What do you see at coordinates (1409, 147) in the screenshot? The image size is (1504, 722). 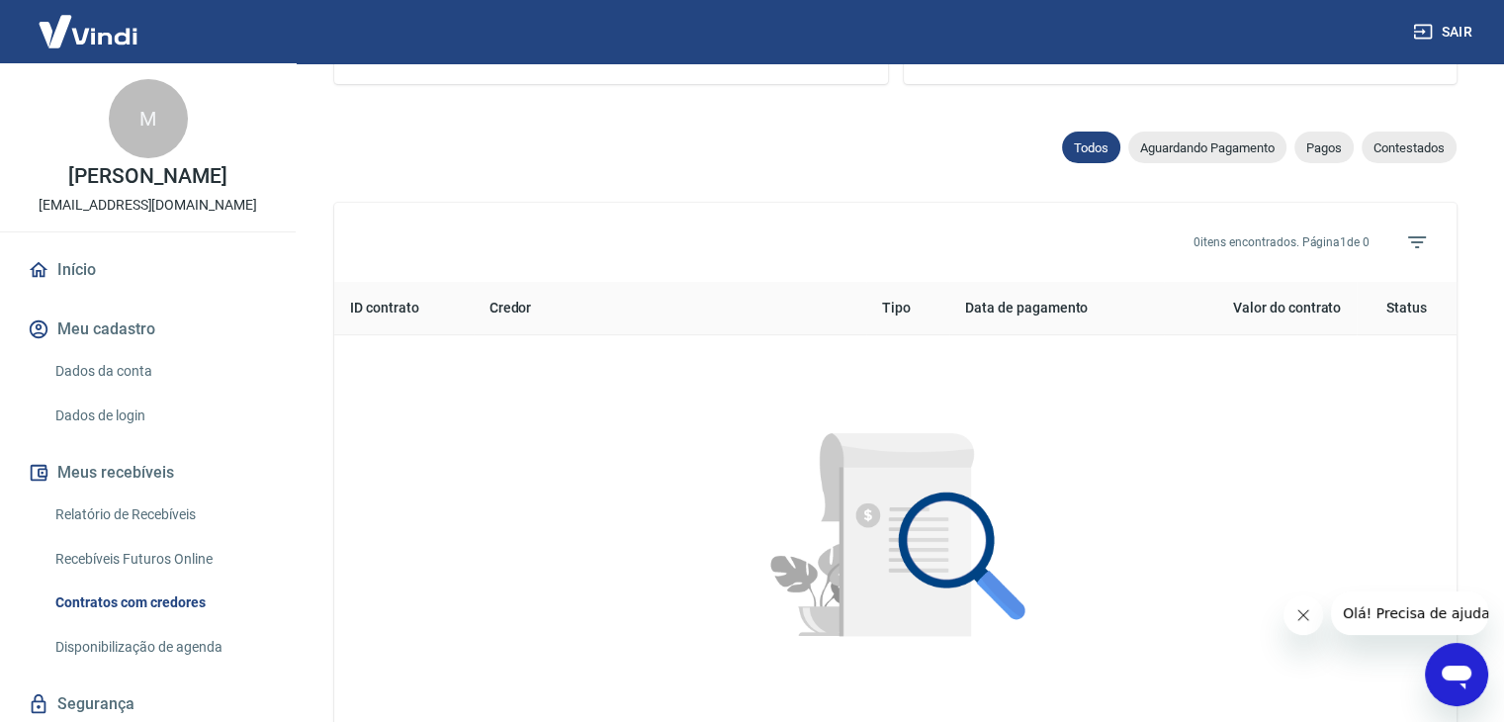 I see `div: Contestados` at bounding box center [1409, 147].